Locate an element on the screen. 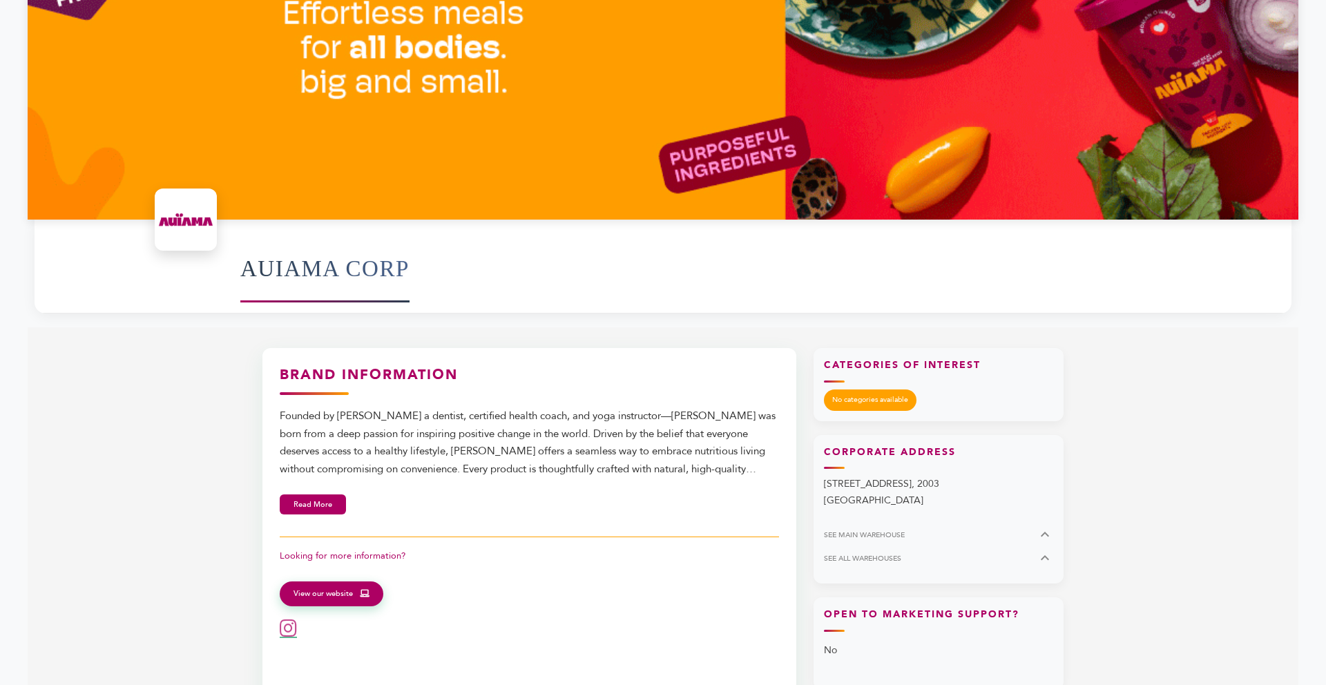 The width and height of the screenshot is (1326, 685). span: SEE MAIN WAREHOUSE is located at coordinates (864, 535).